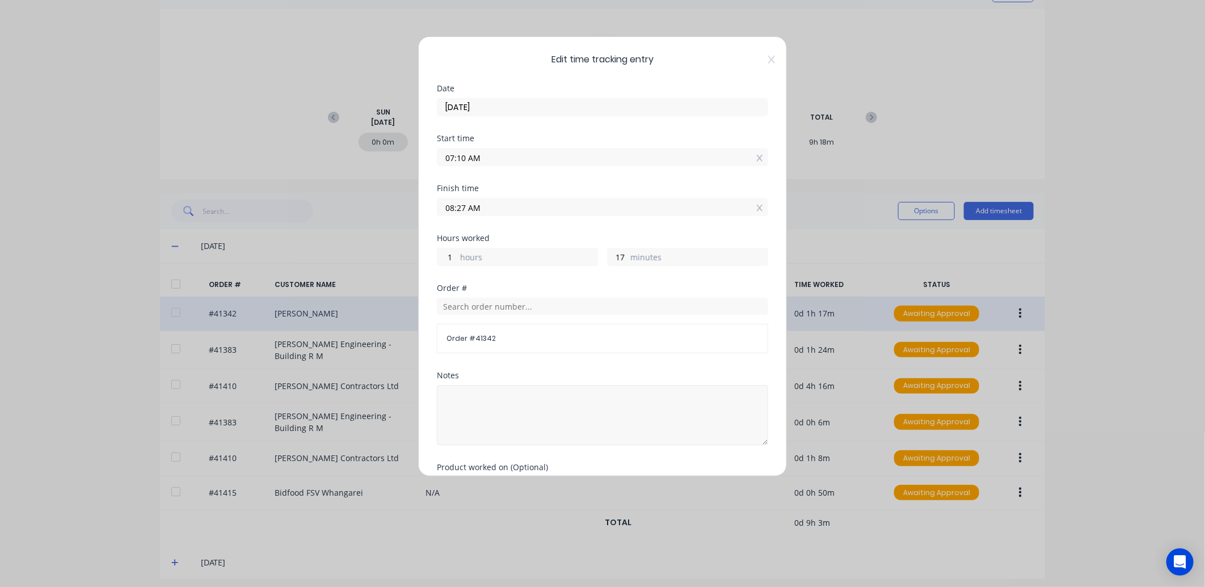 The height and width of the screenshot is (587, 1205). I want to click on div: Open Intercom Messenger, so click(1180, 562).